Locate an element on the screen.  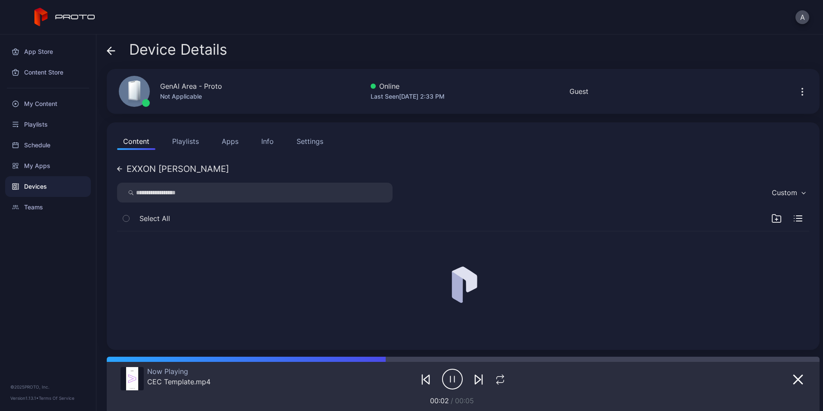
div: Info is located at coordinates (267, 141).